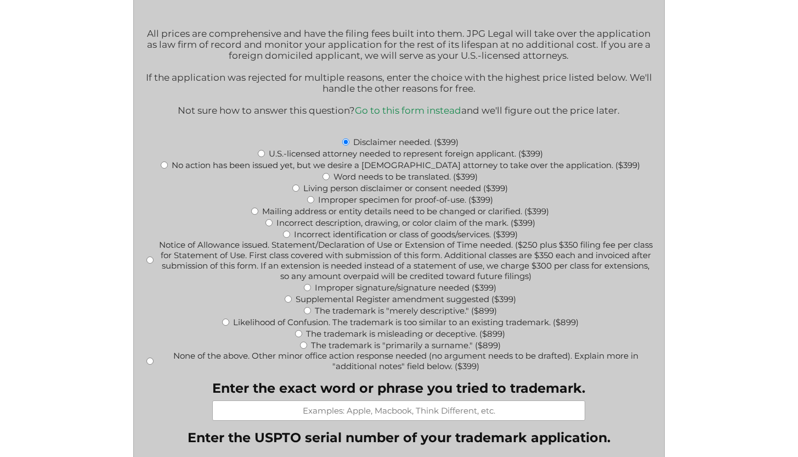 This screenshot has height=457, width=798. I want to click on label: Enter the USPTO serial number of your trademark application., so click(399, 437).